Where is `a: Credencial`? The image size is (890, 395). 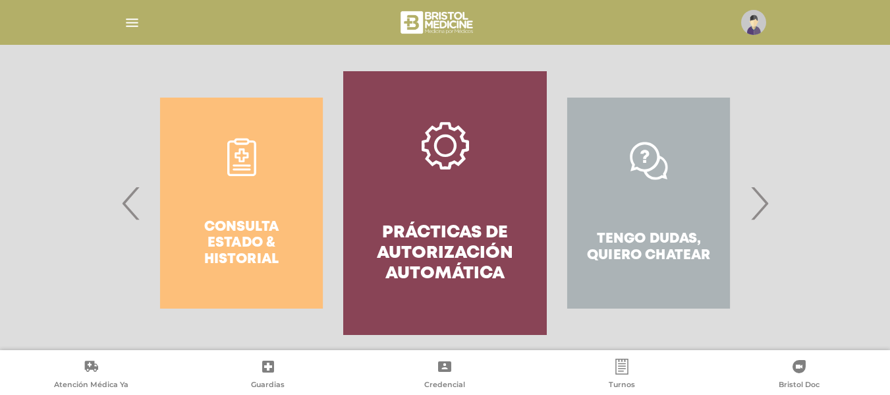
a: Credencial is located at coordinates (445, 375).